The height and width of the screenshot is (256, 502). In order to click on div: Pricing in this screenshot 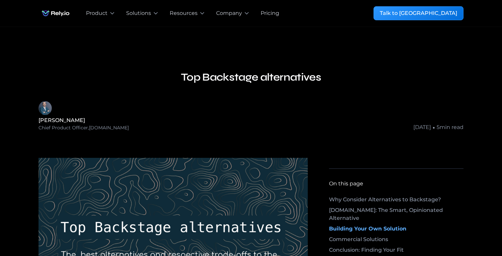, I will do `click(270, 13)`.